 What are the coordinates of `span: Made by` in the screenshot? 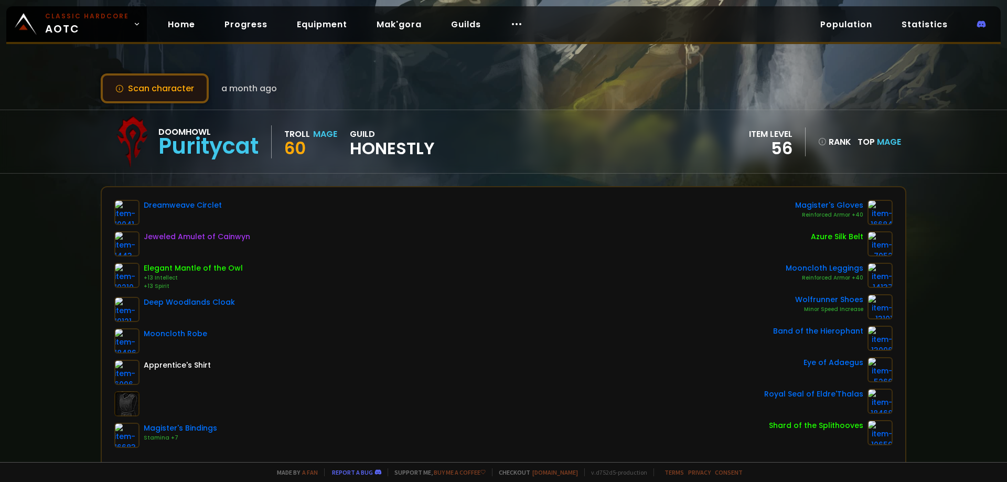 It's located at (294, 472).